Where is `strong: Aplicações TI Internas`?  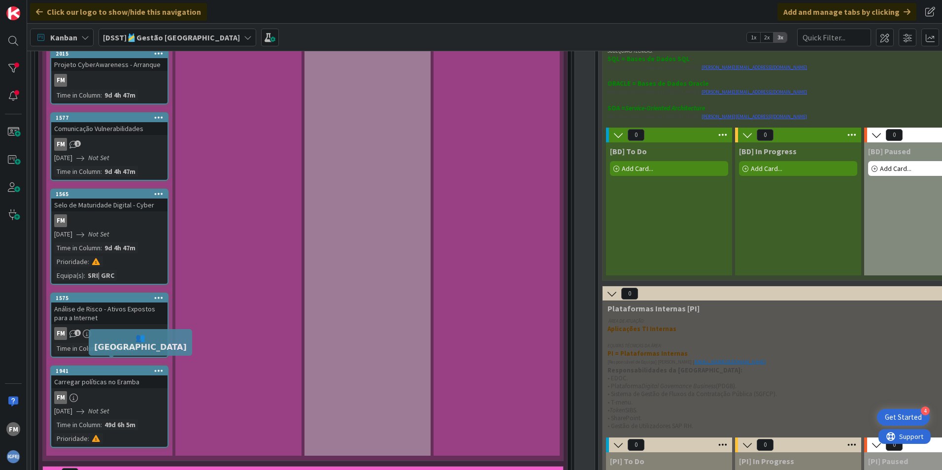
strong: Aplicações TI Internas is located at coordinates (642, 329).